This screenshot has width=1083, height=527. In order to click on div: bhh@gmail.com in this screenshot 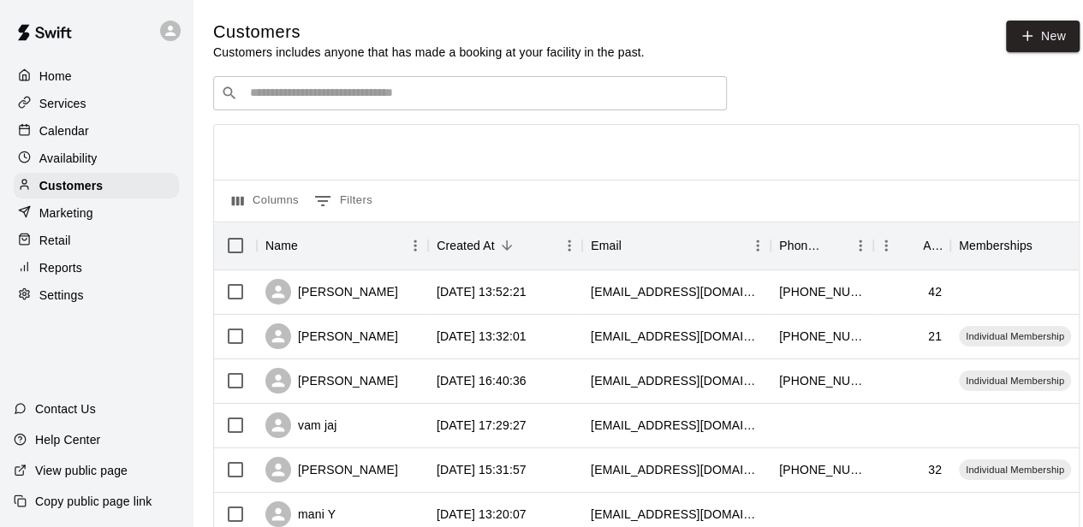, I will do `click(676, 426)`.